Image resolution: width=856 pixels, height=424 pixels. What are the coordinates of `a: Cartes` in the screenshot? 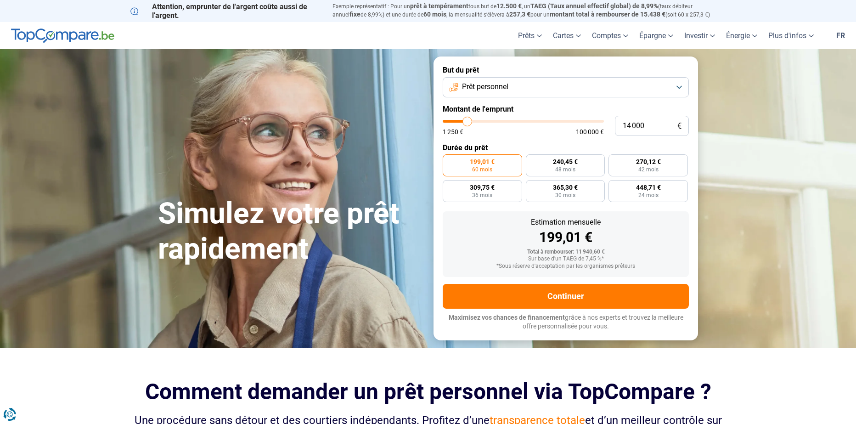 It's located at (567, 35).